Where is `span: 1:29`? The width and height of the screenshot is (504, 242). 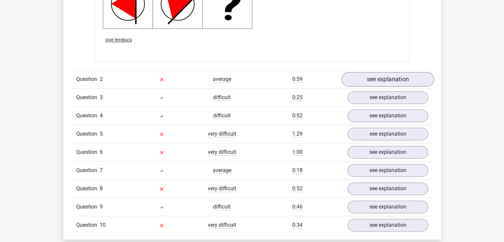 span: 1:29 is located at coordinates (297, 134).